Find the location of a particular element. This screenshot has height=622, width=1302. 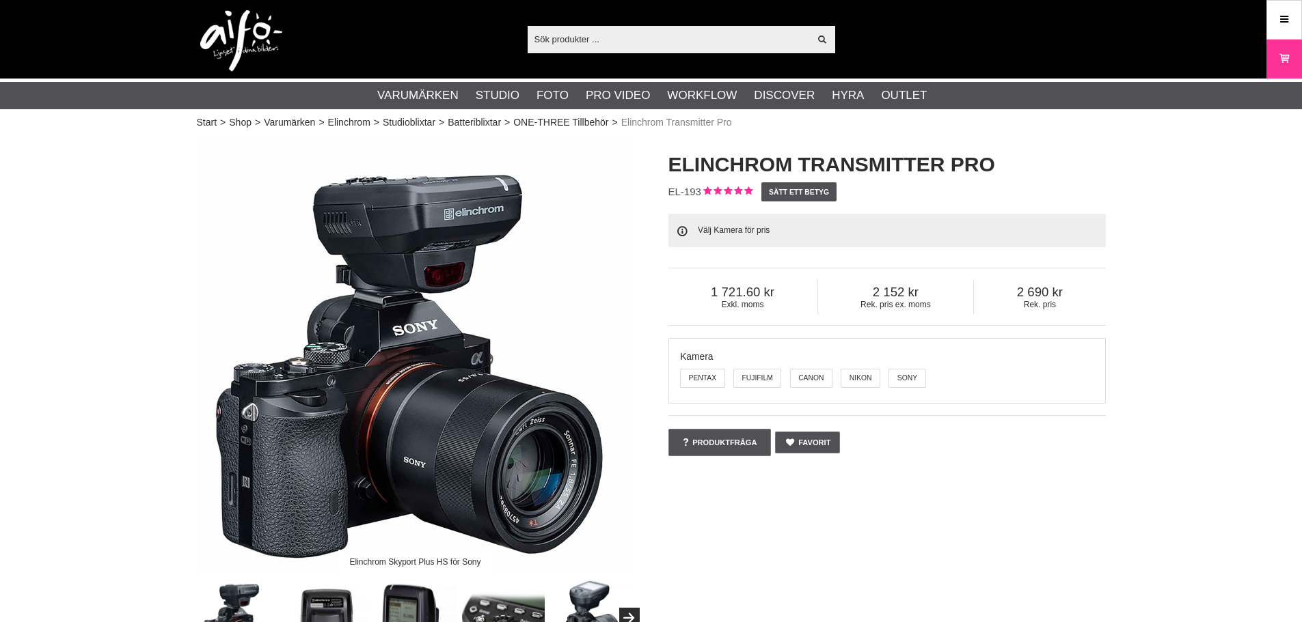

a: Workflow is located at coordinates (702, 96).